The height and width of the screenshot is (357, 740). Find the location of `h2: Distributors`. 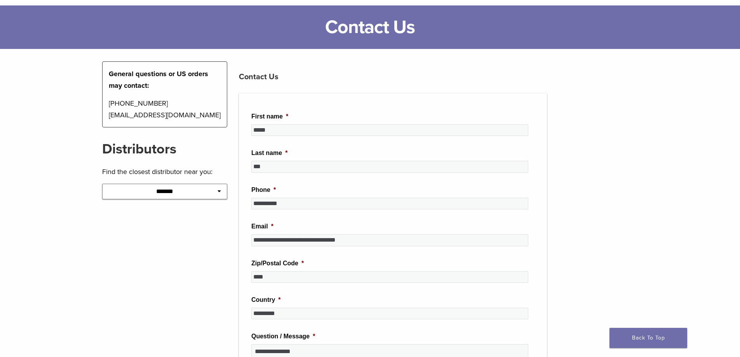

h2: Distributors is located at coordinates (165, 149).